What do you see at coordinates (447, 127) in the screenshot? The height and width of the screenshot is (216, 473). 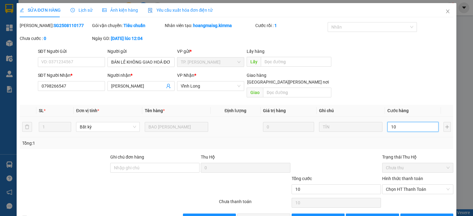 I see `button: plus` at bounding box center [447, 127].